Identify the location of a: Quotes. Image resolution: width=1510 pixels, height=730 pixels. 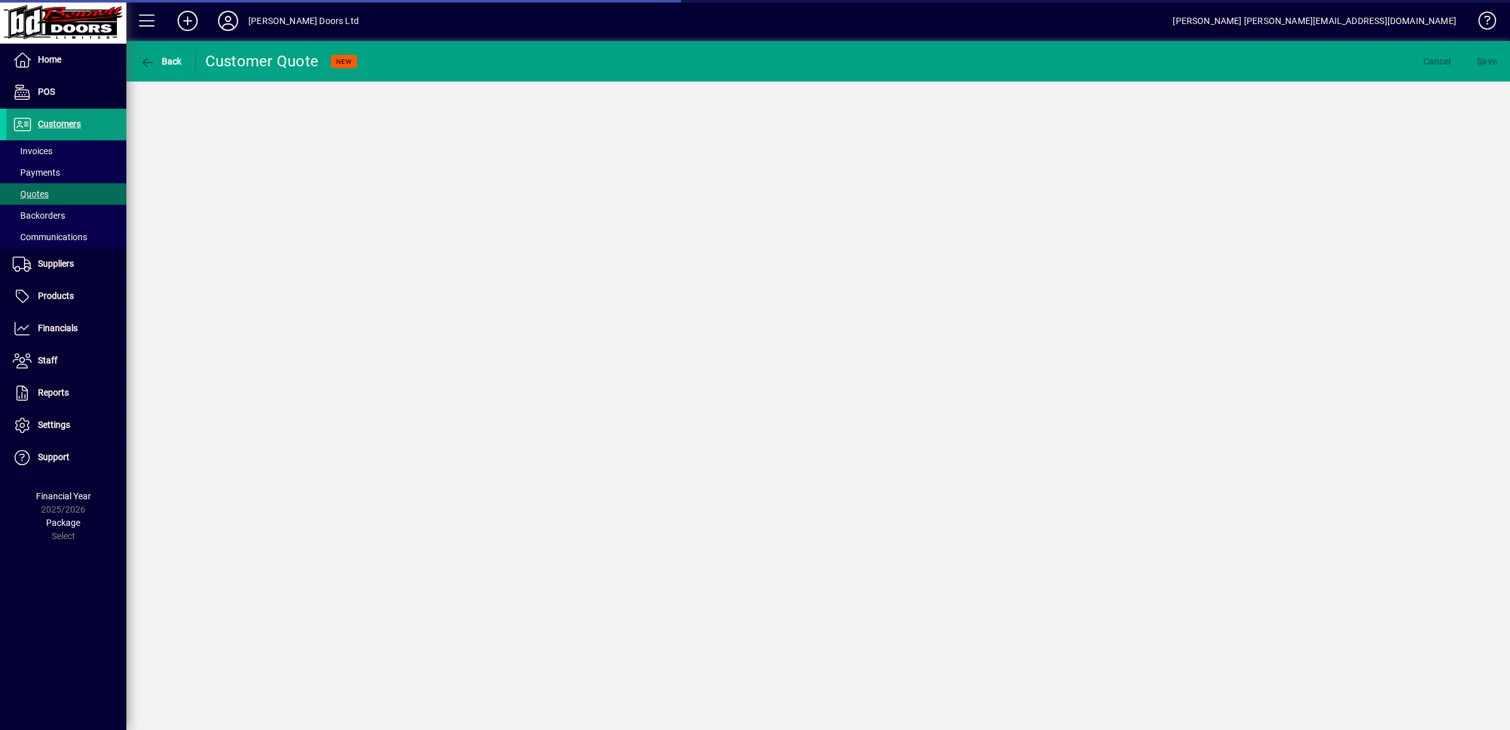
(66, 194).